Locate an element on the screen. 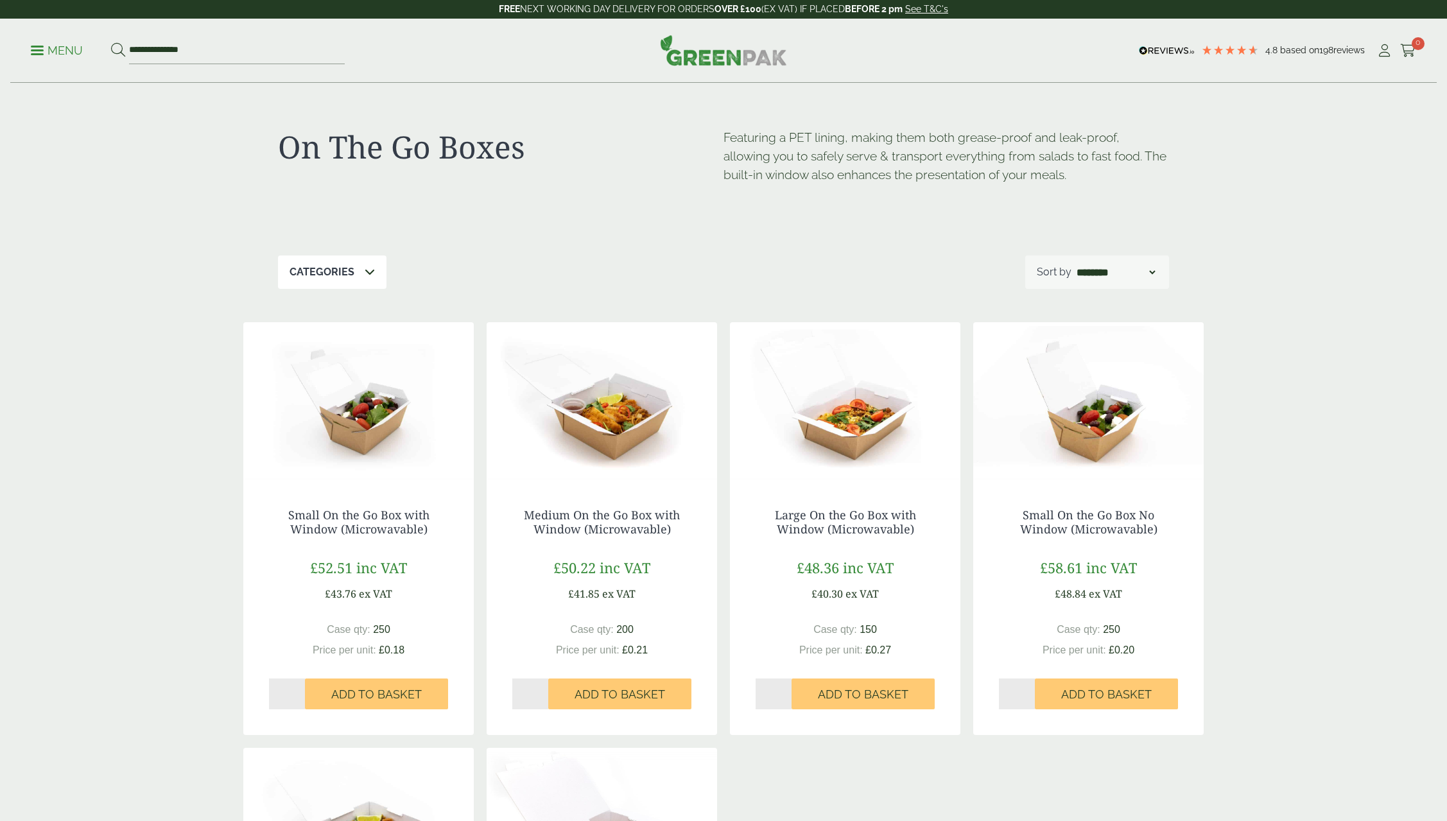 This screenshot has width=1447, height=821. img: 8 SML Food to Go NoWin Food is located at coordinates (1088, 403).